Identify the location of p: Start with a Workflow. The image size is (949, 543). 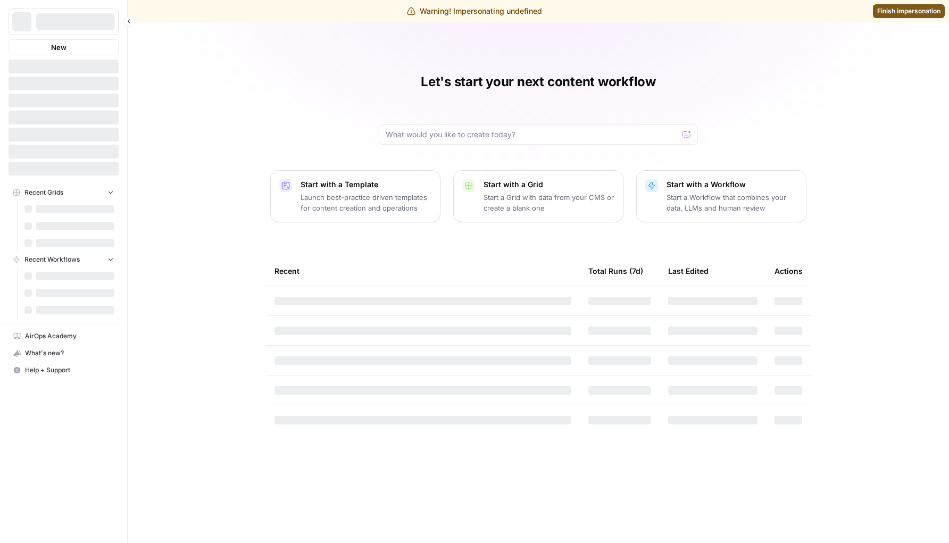
(732, 185).